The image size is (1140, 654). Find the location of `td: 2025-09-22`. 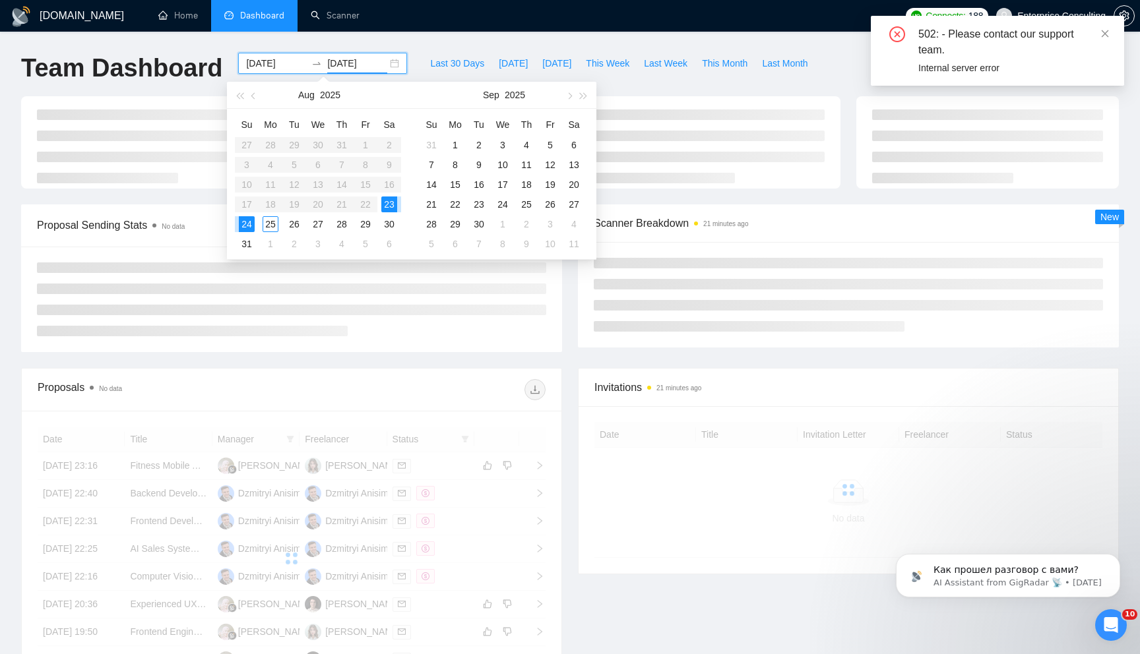

td: 2025-09-22 is located at coordinates (455, 205).